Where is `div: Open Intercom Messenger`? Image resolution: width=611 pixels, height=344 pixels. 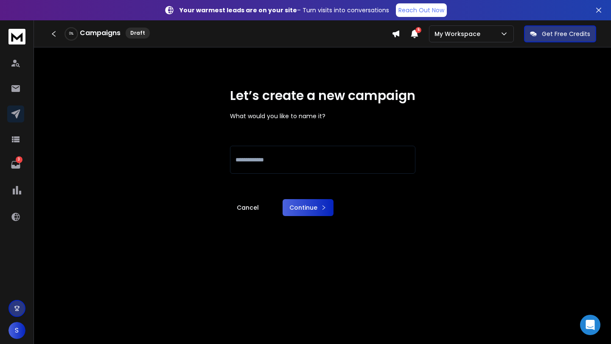 div: Open Intercom Messenger is located at coordinates (590, 325).